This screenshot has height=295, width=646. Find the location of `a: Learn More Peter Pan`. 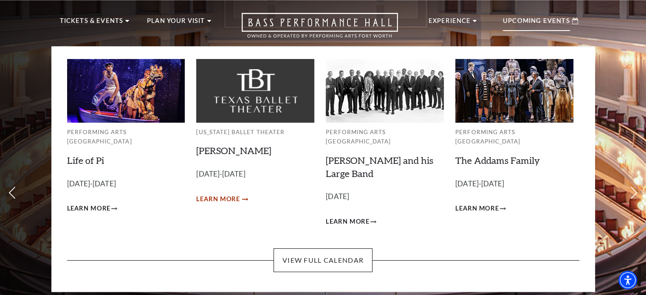

a: Learn More Peter Pan is located at coordinates (221, 199).